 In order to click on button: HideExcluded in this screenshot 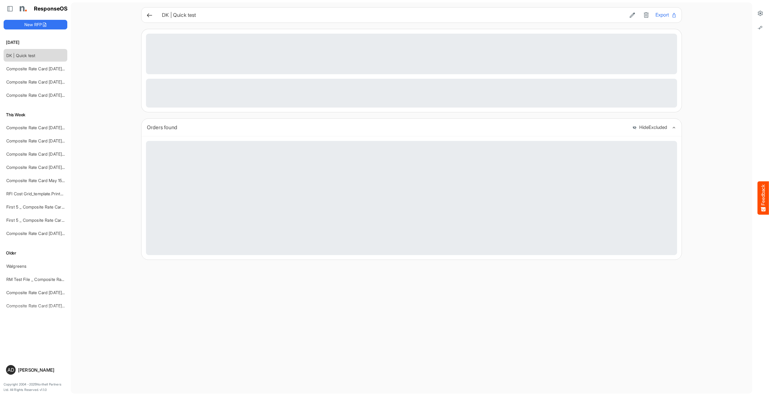, I will do `click(650, 127)`.